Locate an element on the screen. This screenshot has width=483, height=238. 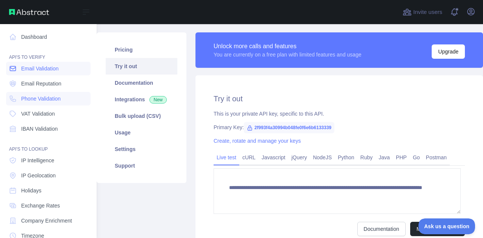
span: Phone Validation is located at coordinates (41, 99).